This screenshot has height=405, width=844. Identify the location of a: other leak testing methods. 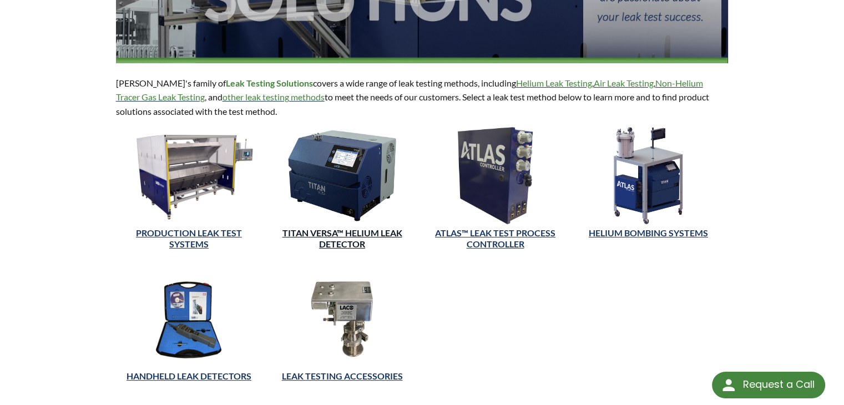
(274, 97).